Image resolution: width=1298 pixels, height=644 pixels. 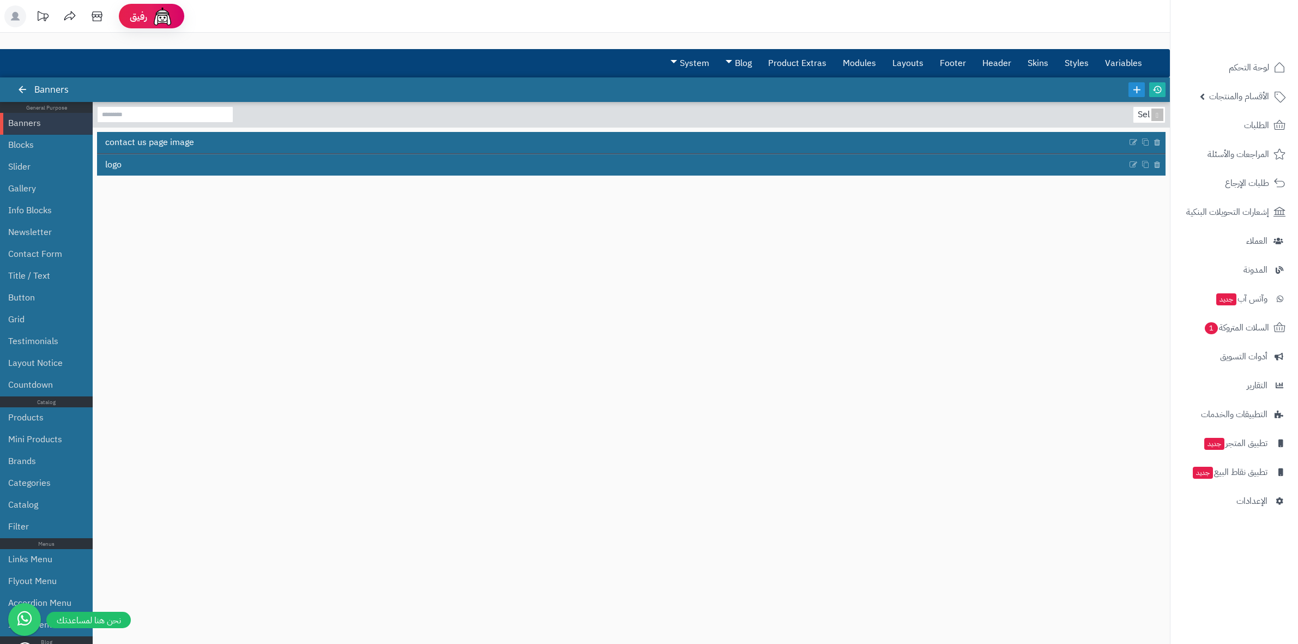 What do you see at coordinates (1237, 328) in the screenshot?
I see `span: السلات المتروكة` at bounding box center [1237, 328].